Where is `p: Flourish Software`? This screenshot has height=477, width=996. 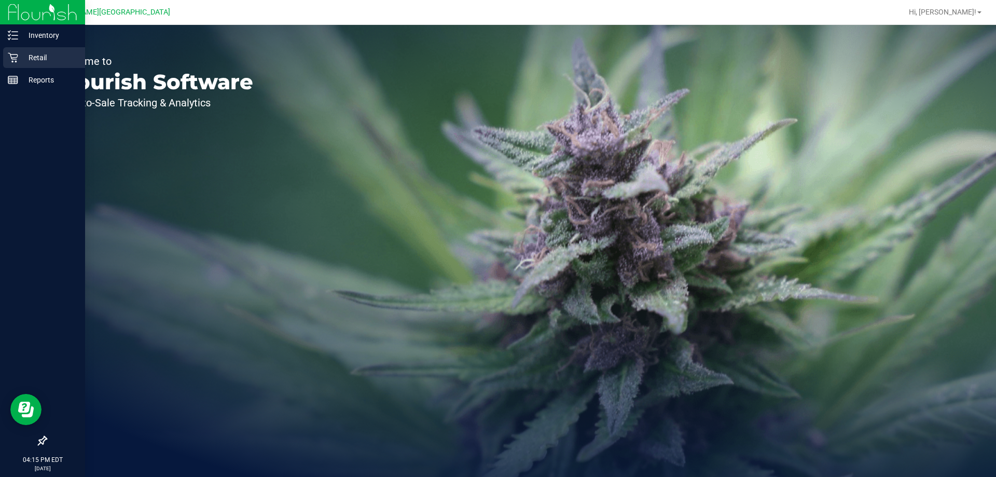
p: Flourish Software is located at coordinates (155, 82).